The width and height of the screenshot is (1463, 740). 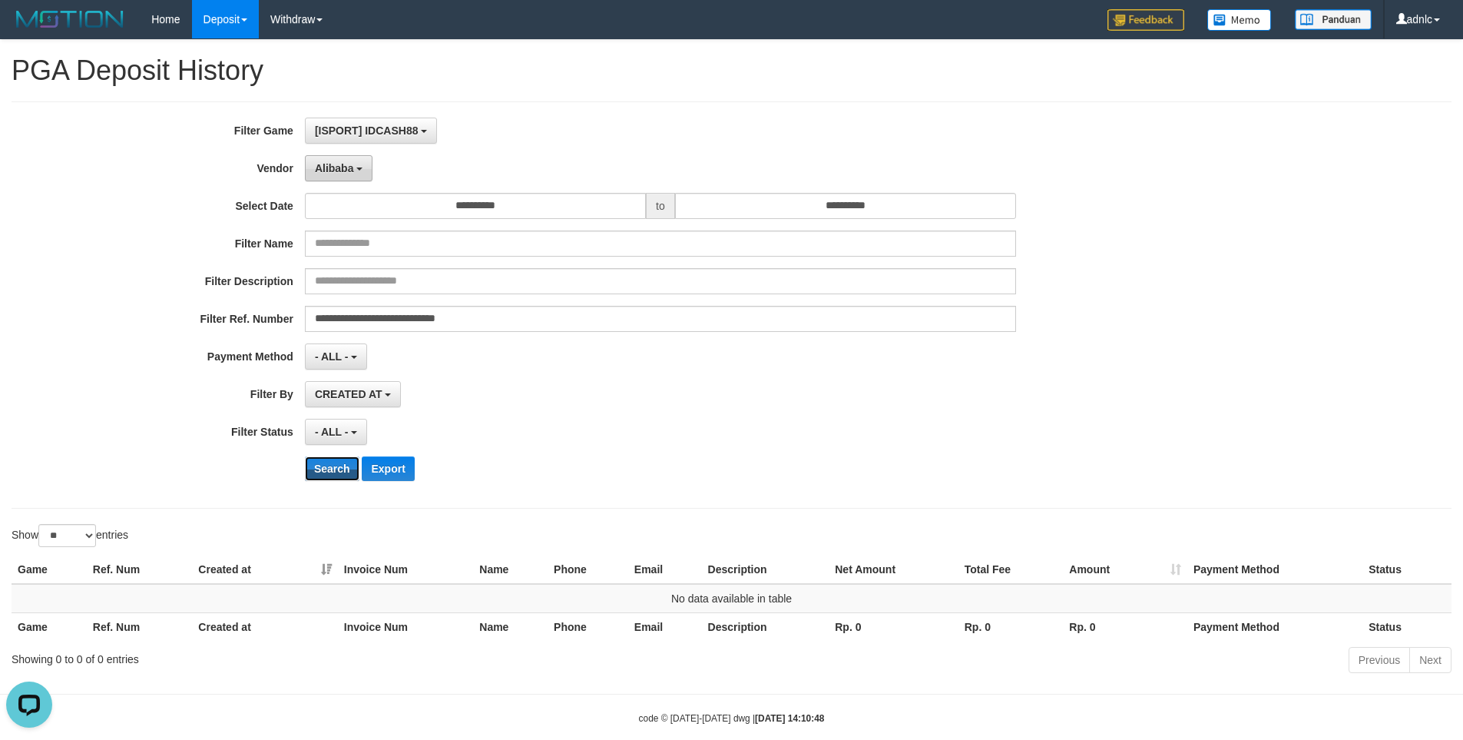 I want to click on button: CREATED AT, so click(x=353, y=394).